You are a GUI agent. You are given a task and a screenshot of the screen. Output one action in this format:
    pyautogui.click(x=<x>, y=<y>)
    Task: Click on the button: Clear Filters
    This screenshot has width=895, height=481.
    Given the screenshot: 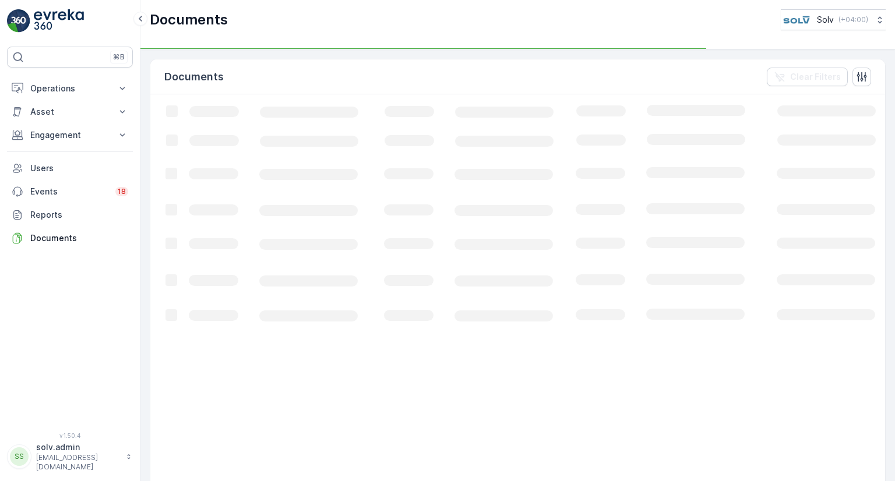 What is the action you would take?
    pyautogui.click(x=807, y=77)
    